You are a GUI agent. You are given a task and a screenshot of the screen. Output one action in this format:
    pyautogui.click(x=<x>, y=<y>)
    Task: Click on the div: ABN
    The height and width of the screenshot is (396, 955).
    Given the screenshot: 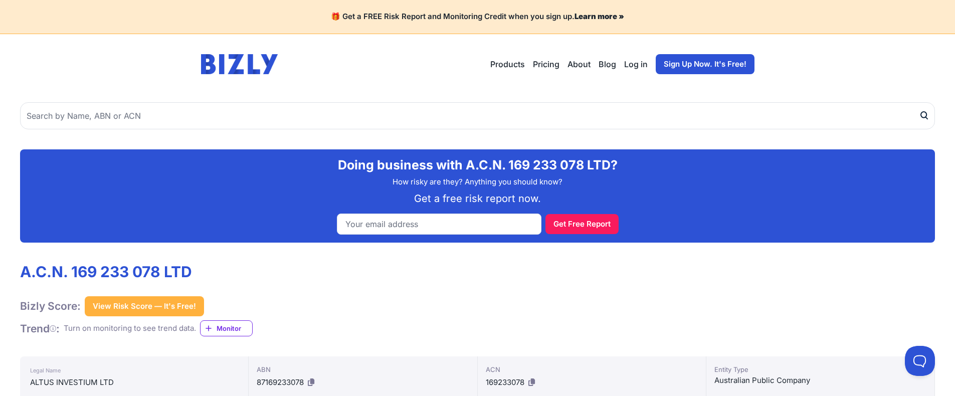 What is the action you would take?
    pyautogui.click(x=362, y=369)
    